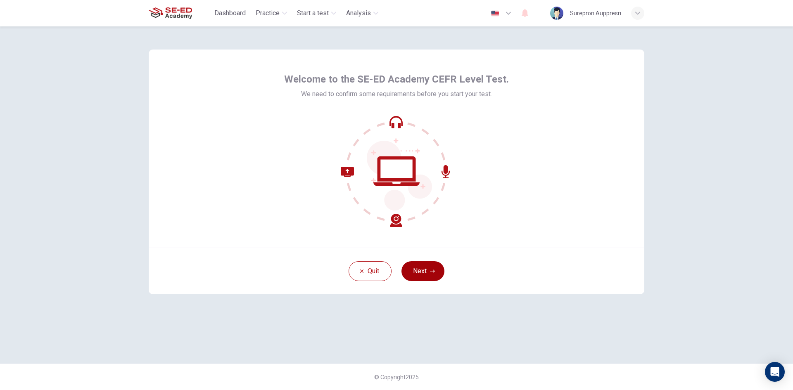 The height and width of the screenshot is (390, 793). What do you see at coordinates (170, 13) in the screenshot?
I see `img: SE-ED Academy logo` at bounding box center [170, 13].